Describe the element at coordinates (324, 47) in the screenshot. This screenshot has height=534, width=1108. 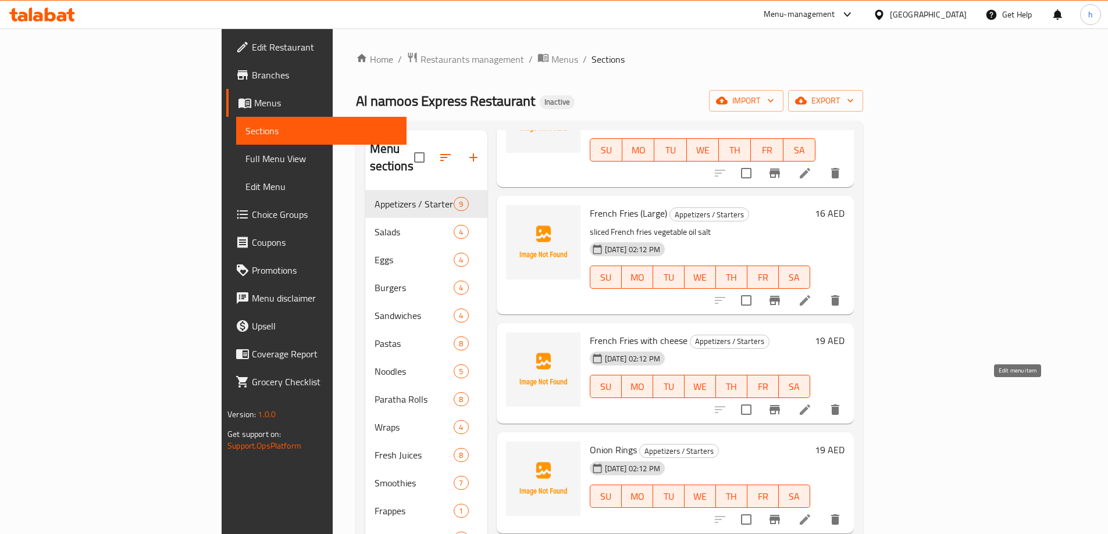
I see `span: Edit Restaurant` at that location.